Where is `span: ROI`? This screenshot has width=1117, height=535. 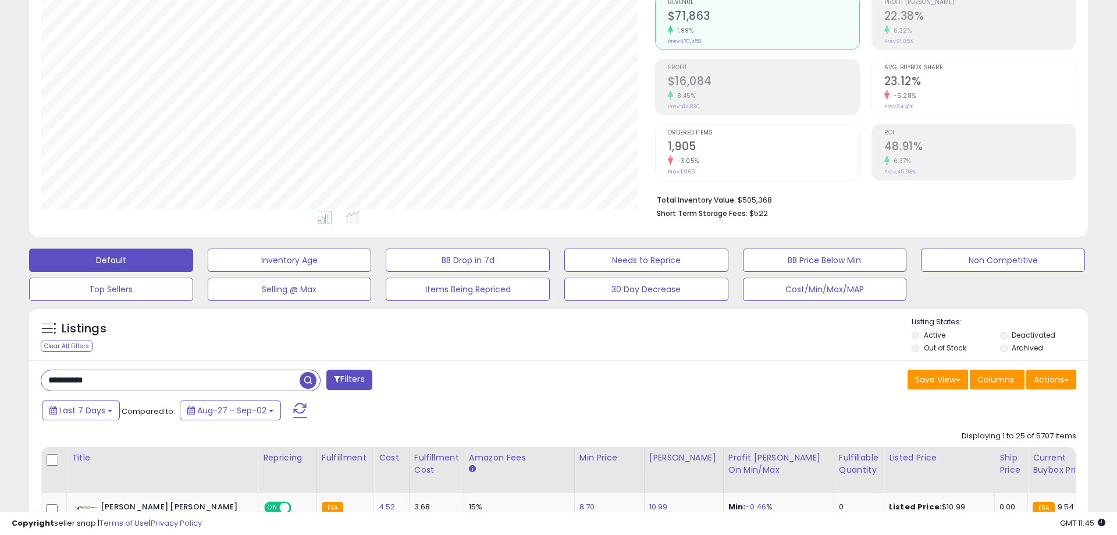 span: ROI is located at coordinates (980, 133).